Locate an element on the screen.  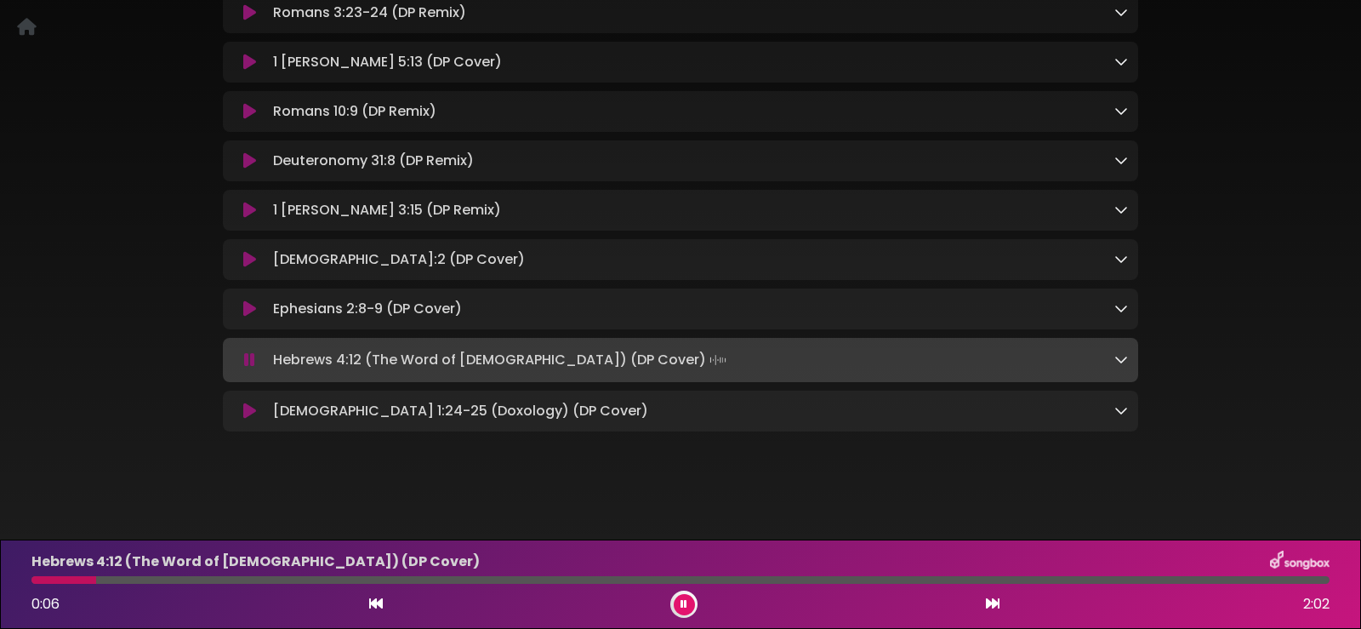
p: Romans 3:23-24 (DP Remix) is located at coordinates (369, 13).